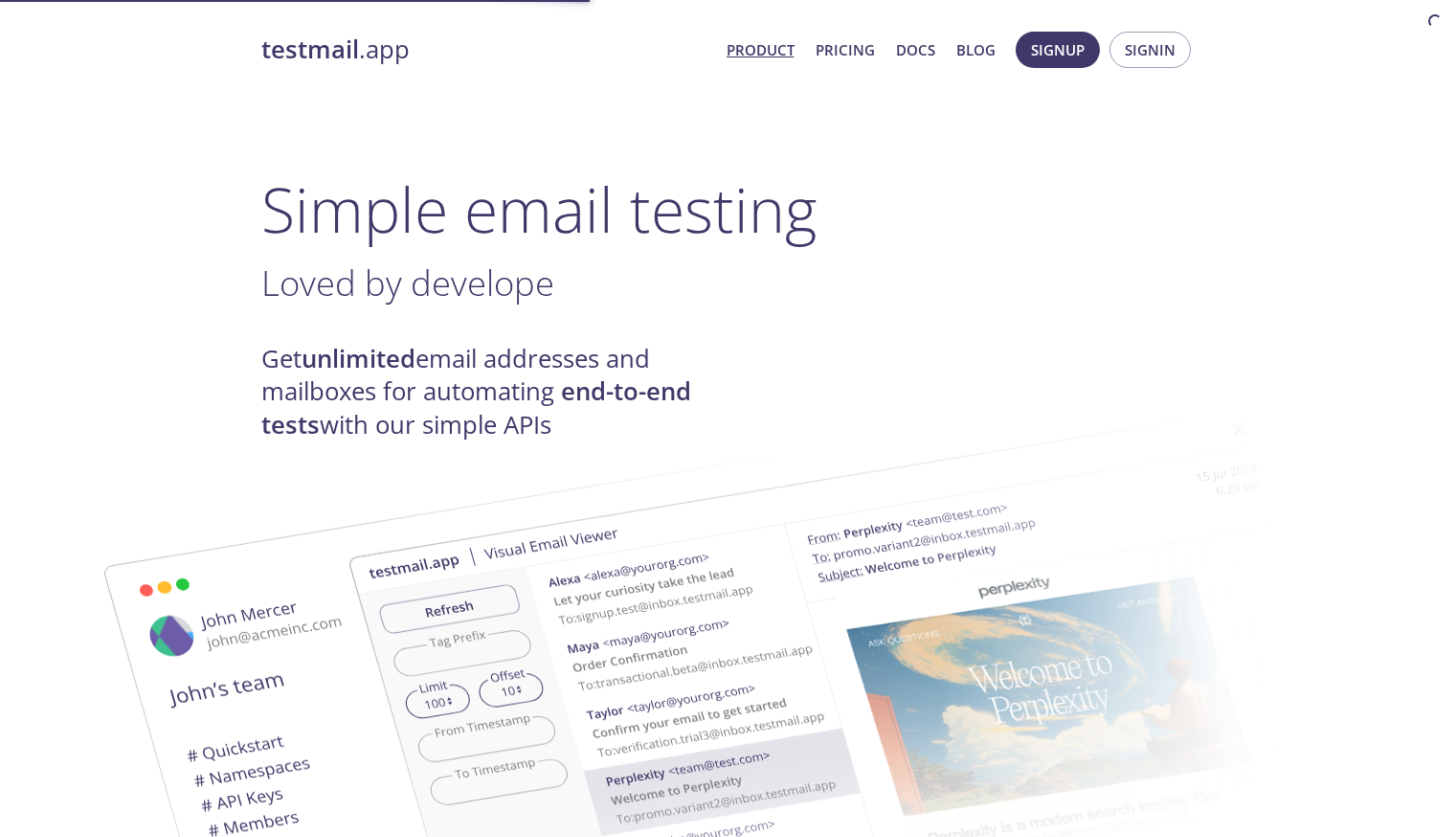 Image resolution: width=1456 pixels, height=837 pixels. I want to click on button: Signin, so click(1149, 49).